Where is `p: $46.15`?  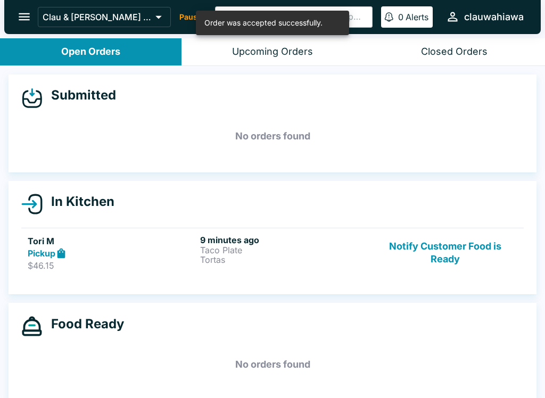
p: $46.15 is located at coordinates (112, 266).